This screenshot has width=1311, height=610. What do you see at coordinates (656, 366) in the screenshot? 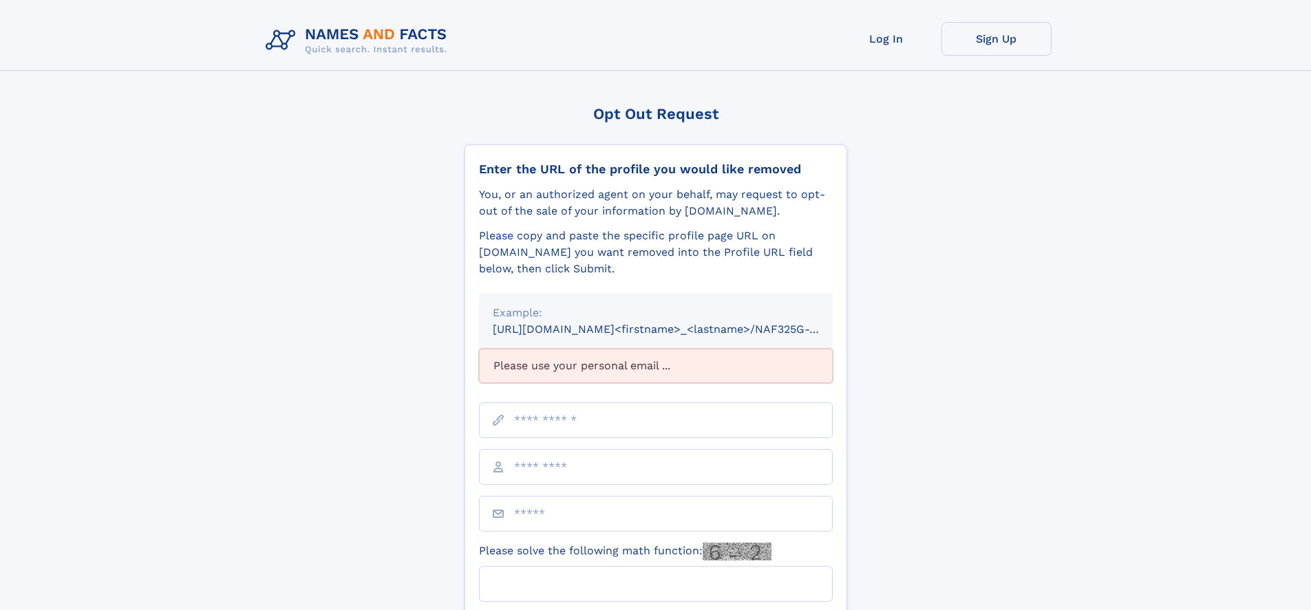
I see `div: Please use your personal email ...` at bounding box center [656, 366].